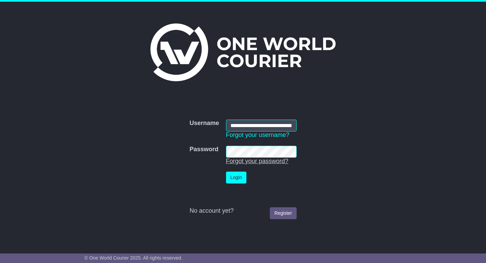  Describe the element at coordinates (204, 123) in the screenshot. I see `label: Username` at that location.